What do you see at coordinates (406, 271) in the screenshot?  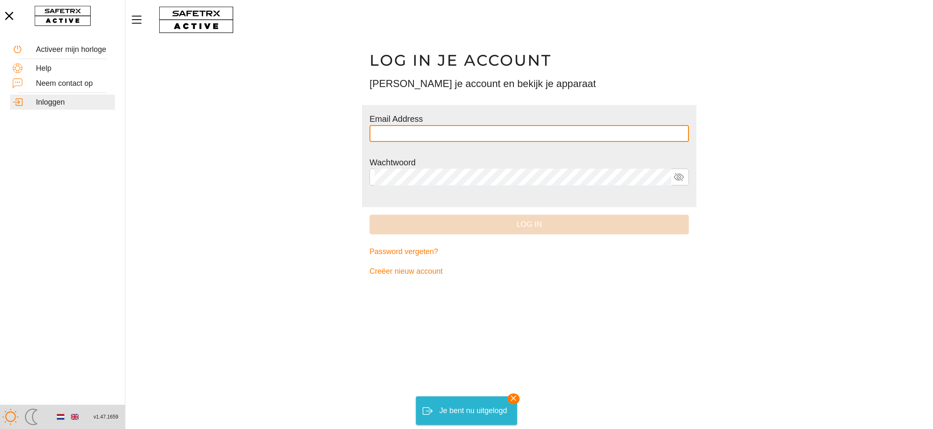 I see `span: Creëer nieuw account` at bounding box center [406, 271].